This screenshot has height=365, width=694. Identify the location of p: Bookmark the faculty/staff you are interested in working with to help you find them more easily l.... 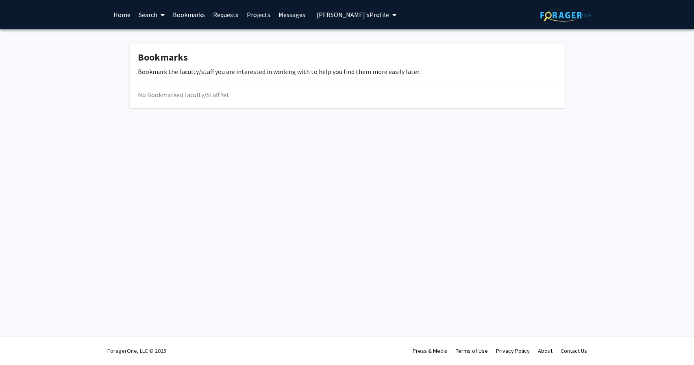
(347, 72).